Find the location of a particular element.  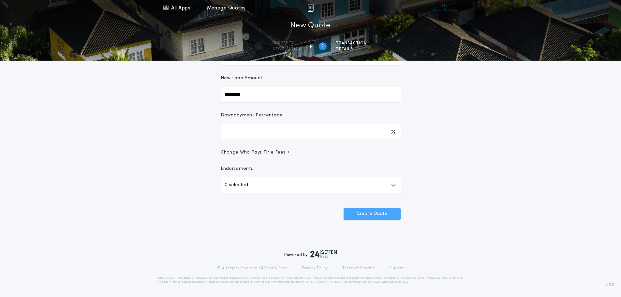

span: 3.8.0 is located at coordinates (610, 284).